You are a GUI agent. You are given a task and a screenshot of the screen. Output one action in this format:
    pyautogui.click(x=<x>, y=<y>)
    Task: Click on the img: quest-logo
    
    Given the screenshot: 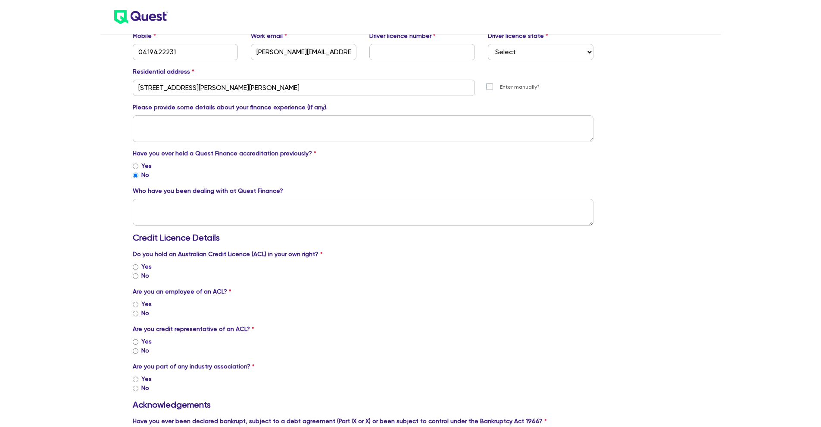 What is the action you would take?
    pyautogui.click(x=141, y=17)
    